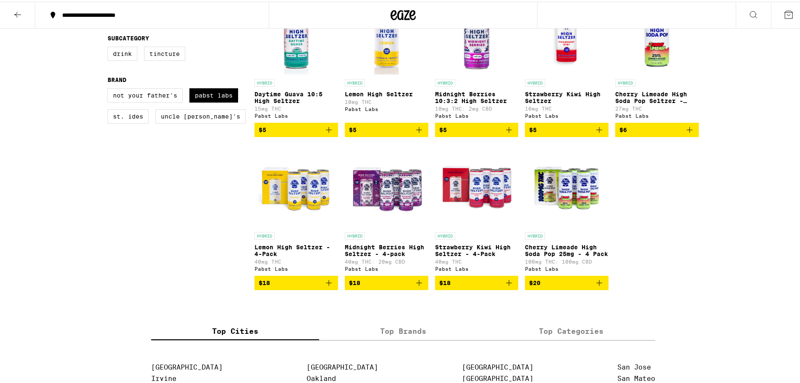  Describe the element at coordinates (477, 96) in the screenshot. I see `p: Midnight Berries 10:3:2 High Seltzer` at that location.